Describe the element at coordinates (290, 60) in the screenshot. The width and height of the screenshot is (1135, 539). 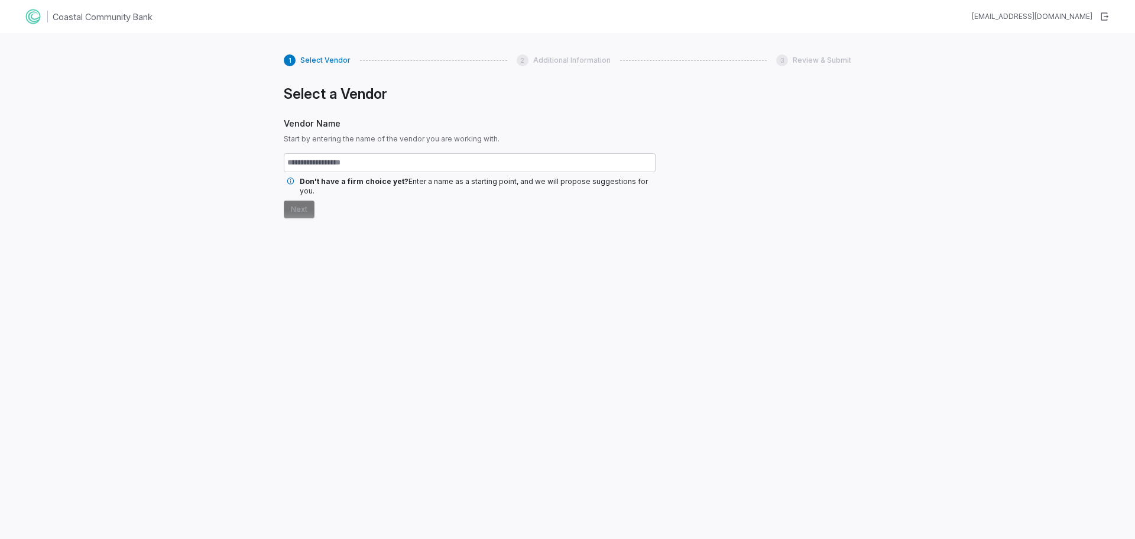
I see `div: 1` at that location.